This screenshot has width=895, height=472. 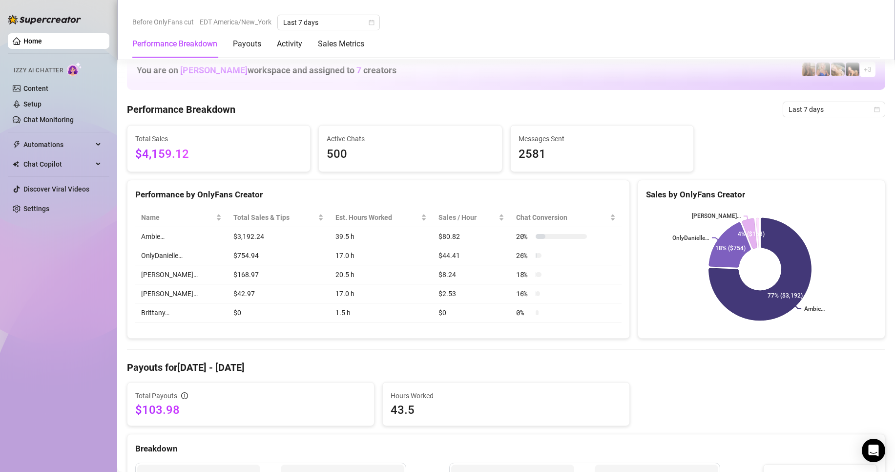 I want to click on span: thunderbolt, so click(x=17, y=145).